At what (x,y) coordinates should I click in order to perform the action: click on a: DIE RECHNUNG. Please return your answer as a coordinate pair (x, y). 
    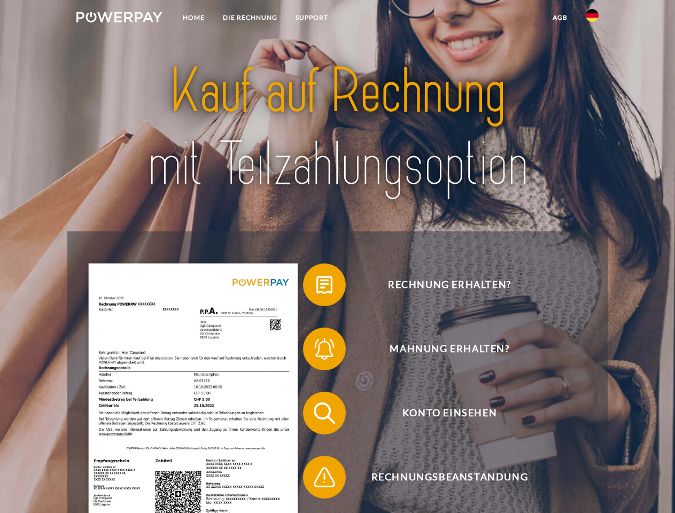
    Looking at the image, I should click on (250, 18).